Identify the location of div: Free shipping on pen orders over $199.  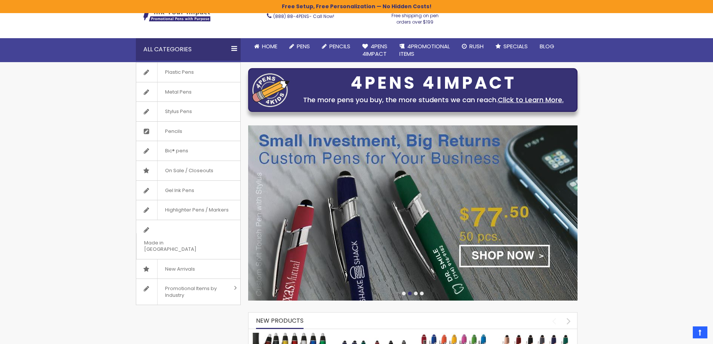
(415, 17).